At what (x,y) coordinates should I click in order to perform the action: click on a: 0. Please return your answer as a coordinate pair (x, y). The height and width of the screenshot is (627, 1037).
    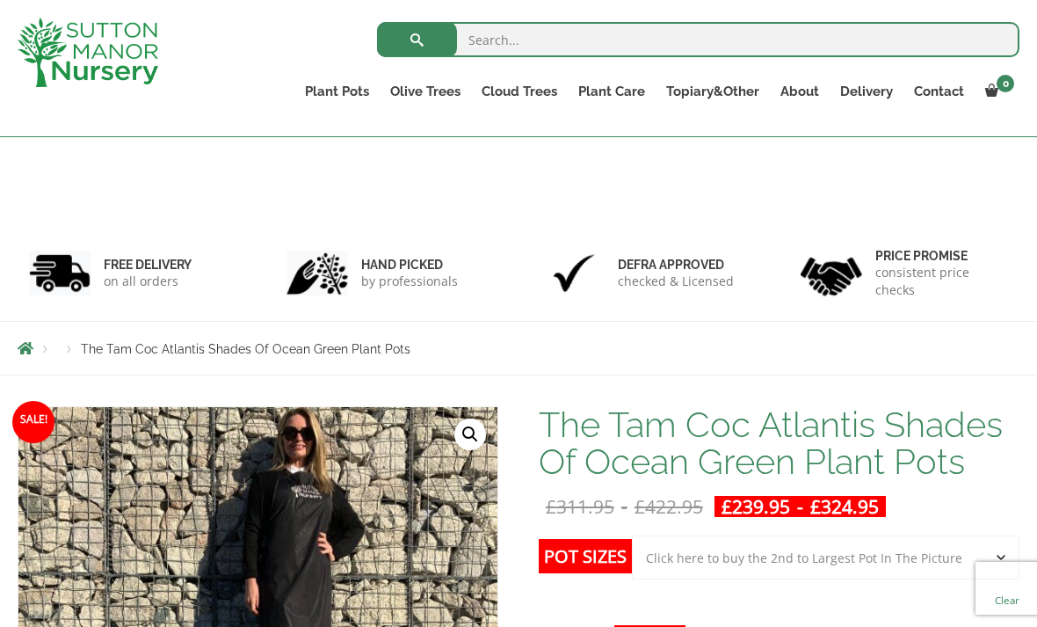
    Looking at the image, I should click on (996, 91).